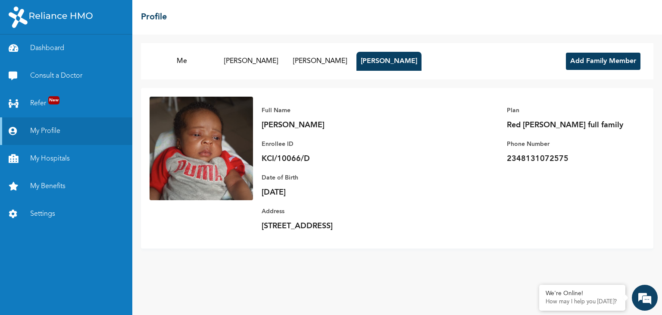 The height and width of the screenshot is (315, 662). What do you see at coordinates (54, 100) in the screenshot?
I see `span: New` at bounding box center [54, 100].